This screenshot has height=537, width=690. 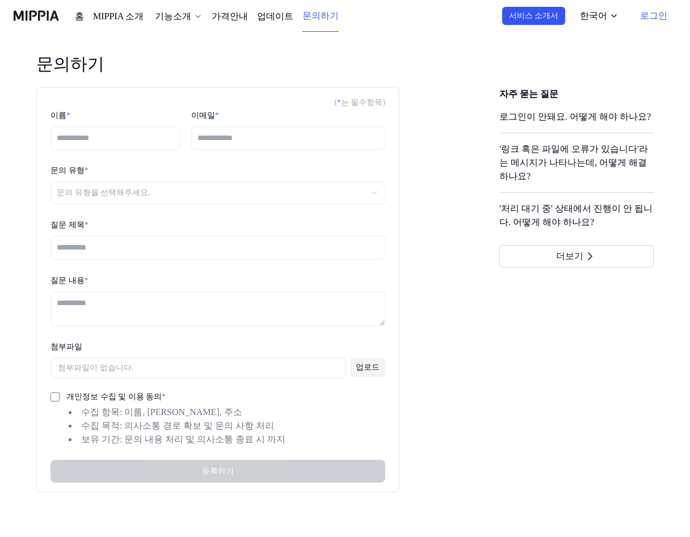 I want to click on div: 첨부파일이 없습니다., so click(x=198, y=368).